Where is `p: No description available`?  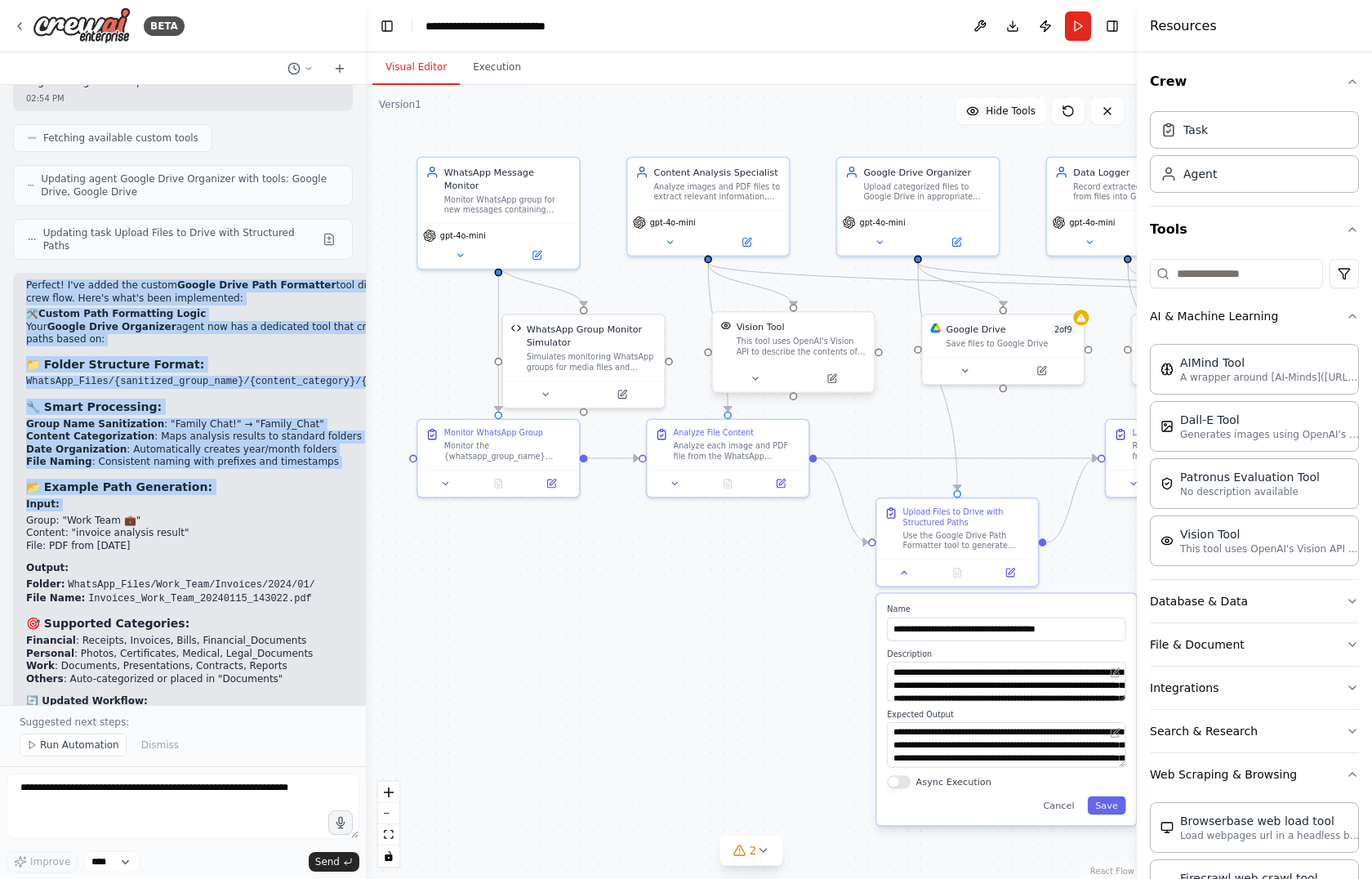 p: No description available is located at coordinates (1250, 492).